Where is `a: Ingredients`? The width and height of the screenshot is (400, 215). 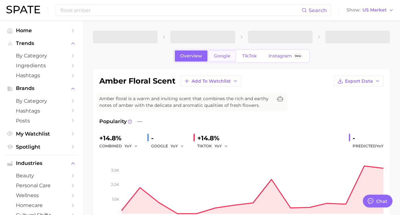 a: Ingredients is located at coordinates (41, 65).